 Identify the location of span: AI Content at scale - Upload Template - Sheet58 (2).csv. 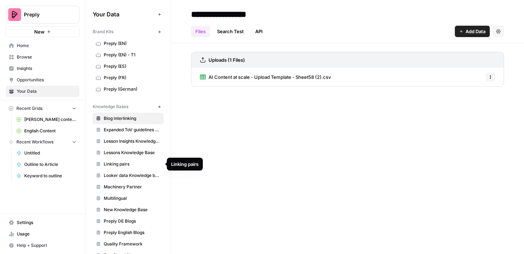
(270, 77).